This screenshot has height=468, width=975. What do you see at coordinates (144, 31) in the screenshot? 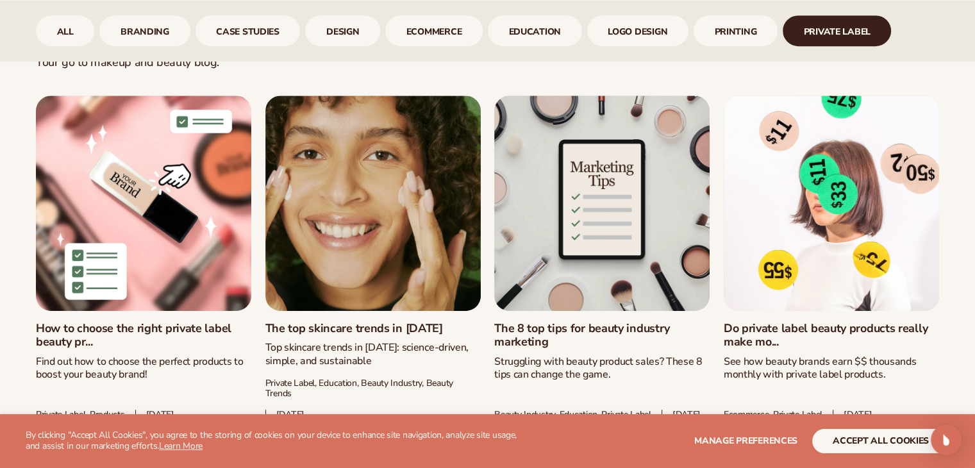
I see `a: branding` at bounding box center [144, 31].